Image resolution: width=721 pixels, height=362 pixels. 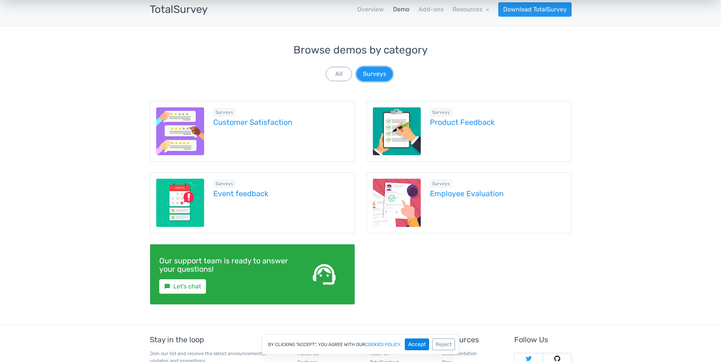 What do you see at coordinates (459, 354) in the screenshot?
I see `a: Documentation` at bounding box center [459, 354].